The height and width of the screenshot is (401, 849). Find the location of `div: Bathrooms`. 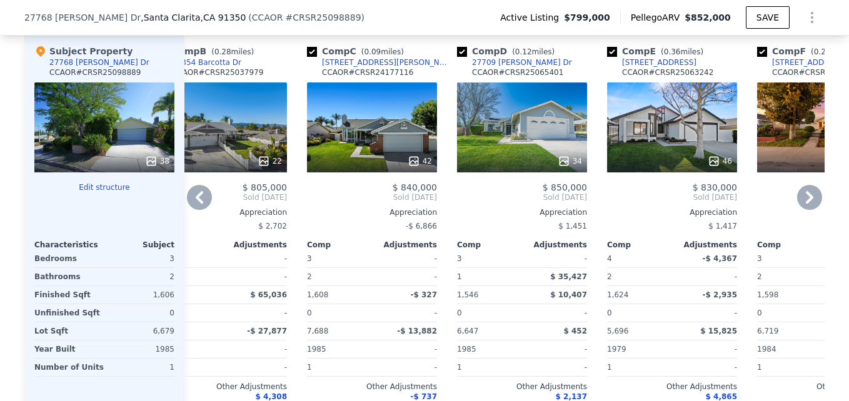

div: Bathrooms is located at coordinates (68, 277).